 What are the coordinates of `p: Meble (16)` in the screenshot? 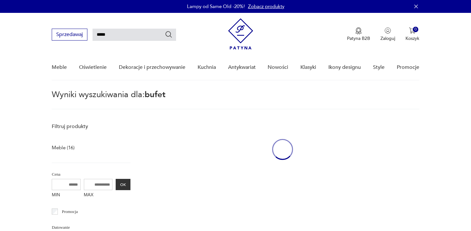 It's located at (63, 148).